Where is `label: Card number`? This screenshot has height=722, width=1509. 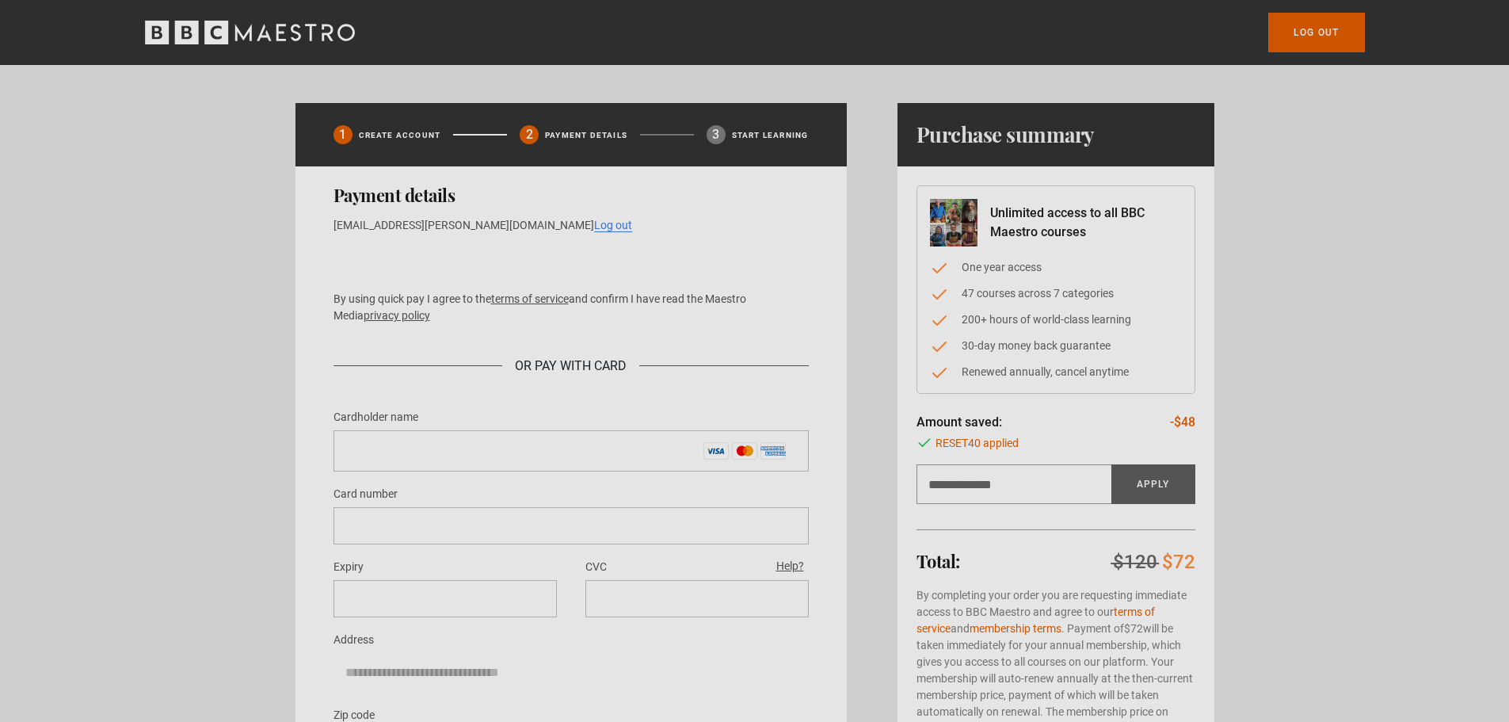
label: Card number is located at coordinates (365, 494).